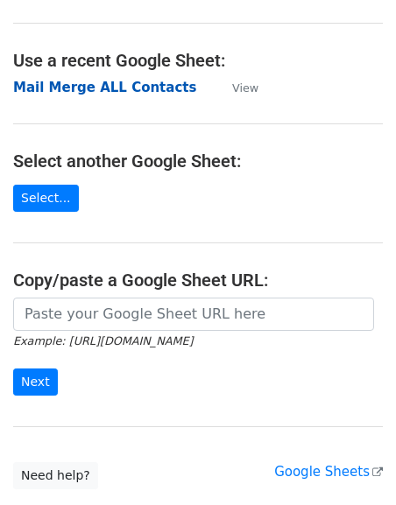  I want to click on div: Chat Widget, so click(352, 463).